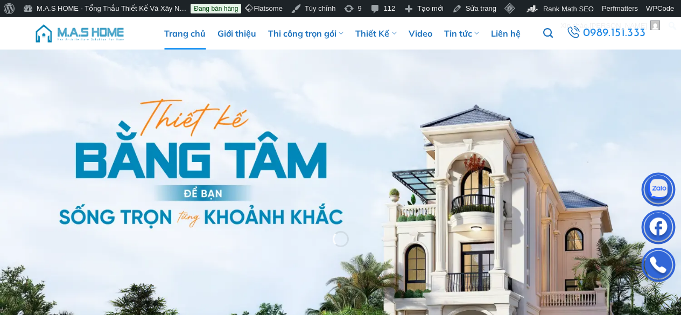 The height and width of the screenshot is (315, 681). I want to click on img: Facebook, so click(659, 229).